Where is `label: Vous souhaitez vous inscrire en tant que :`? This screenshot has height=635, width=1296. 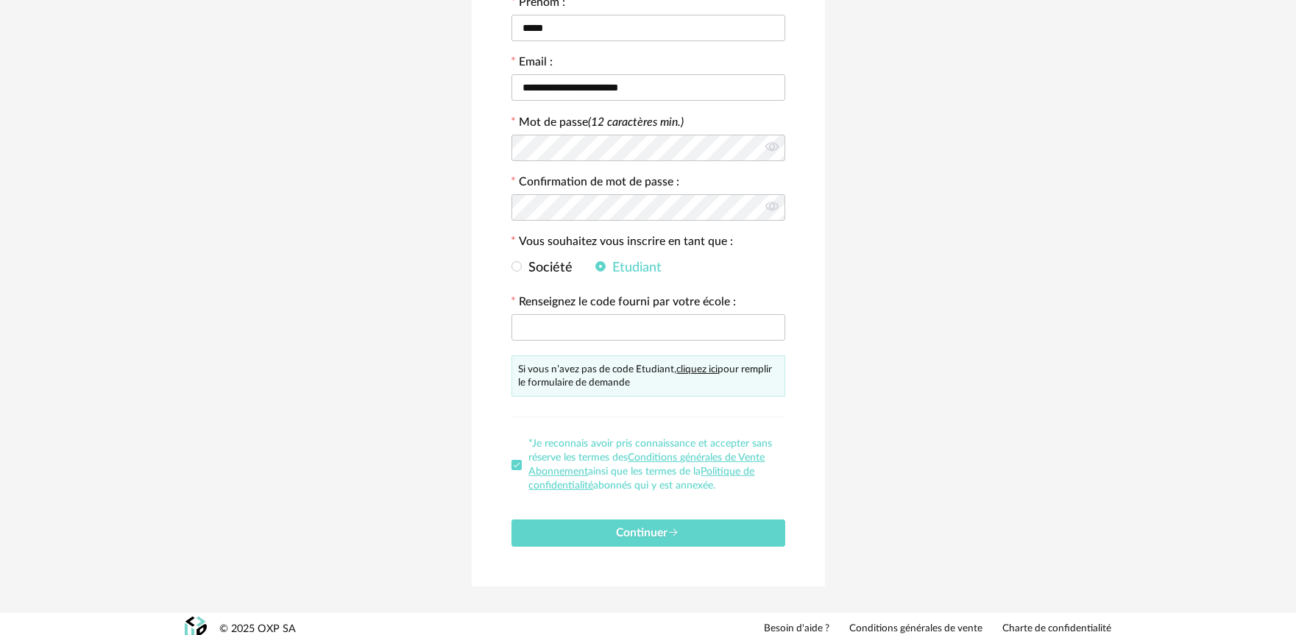 label: Vous souhaitez vous inscrire en tant que : is located at coordinates (623, 244).